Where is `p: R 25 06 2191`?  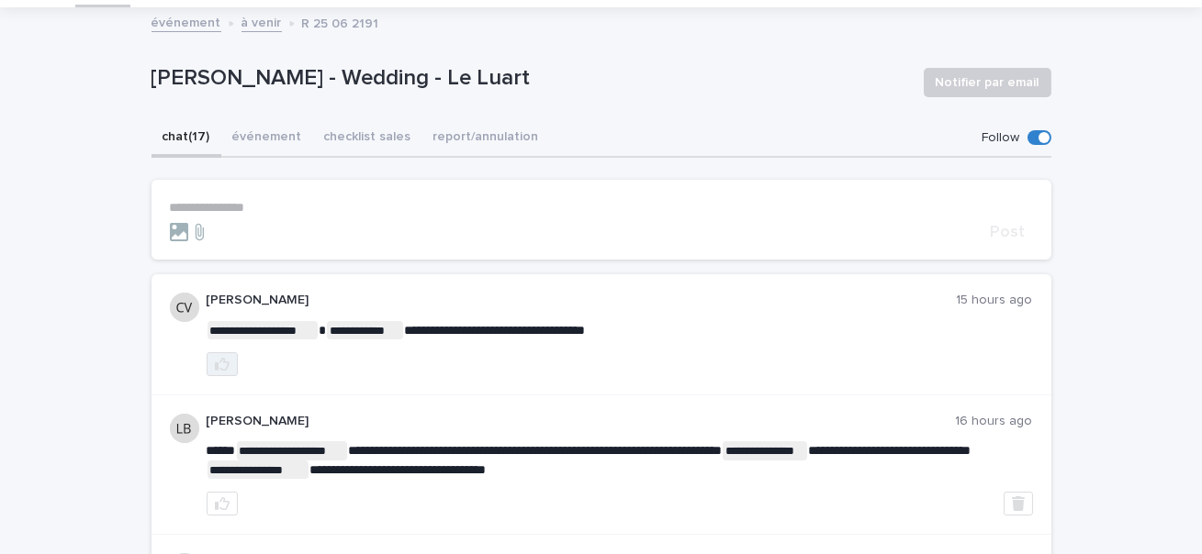 p: R 25 06 2191 is located at coordinates (341, 22).